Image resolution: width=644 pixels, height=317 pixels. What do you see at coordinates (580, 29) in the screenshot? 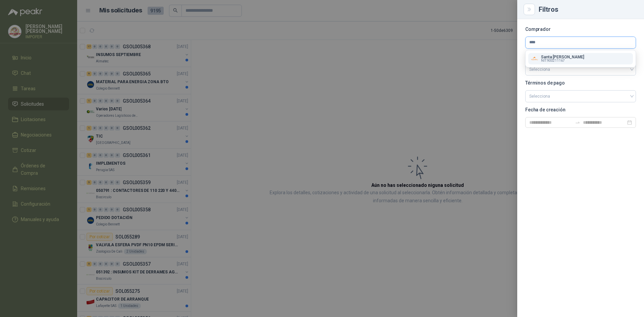
I see `p: Comprador` at bounding box center [580, 29].